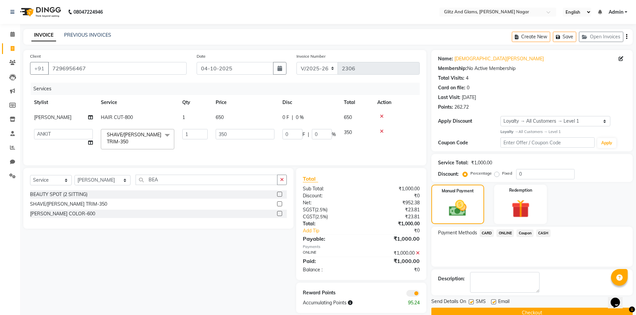 This screenshot has width=636, height=315. I want to click on label: Invoice Number, so click(311, 56).